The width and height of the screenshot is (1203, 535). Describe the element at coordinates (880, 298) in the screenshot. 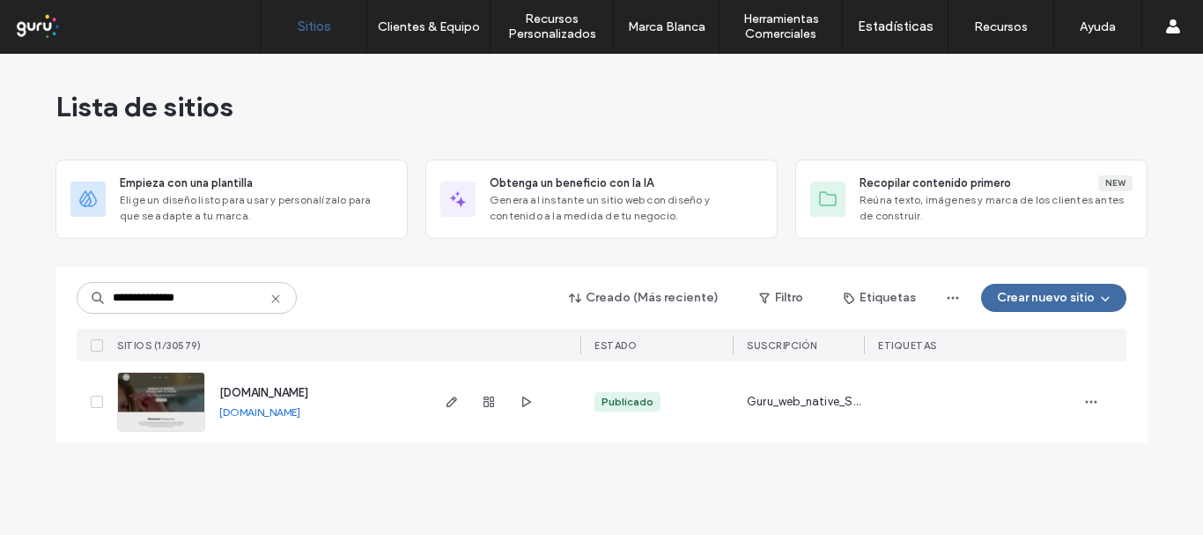

I see `button: Etiquetas` at that location.